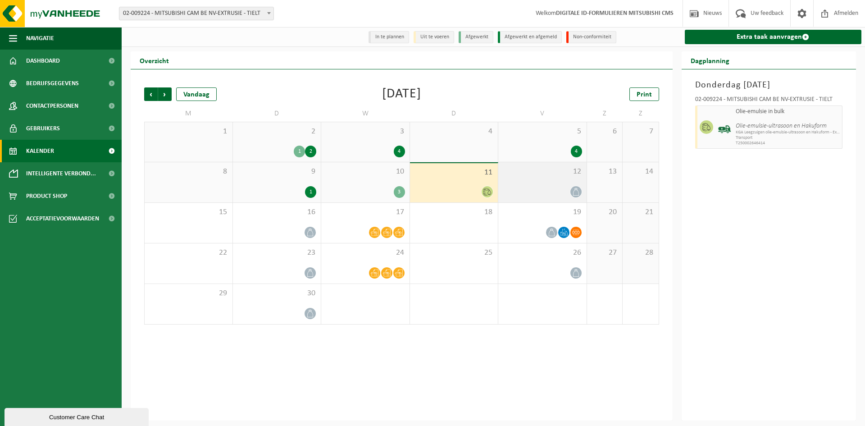  Describe the element at coordinates (605, 132) in the screenshot. I see `span: 6` at that location.